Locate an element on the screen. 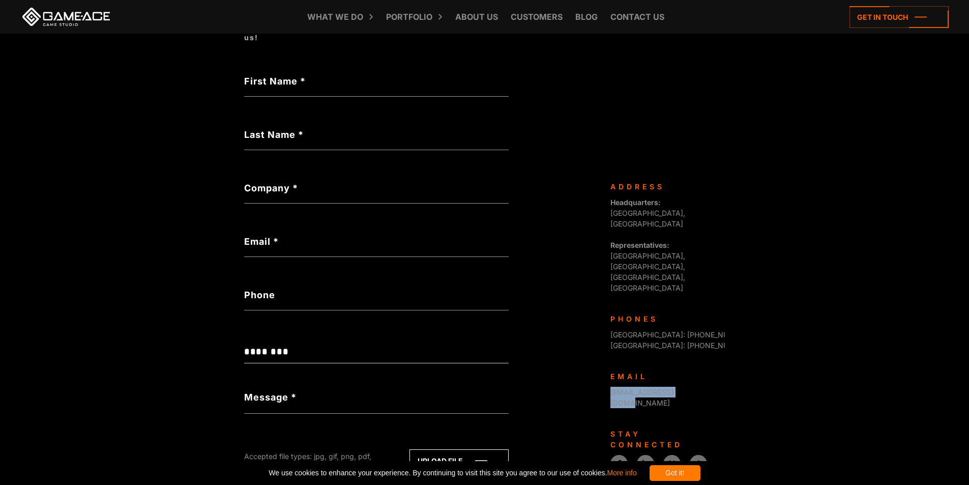  strong: Representatives: is located at coordinates (640, 245).